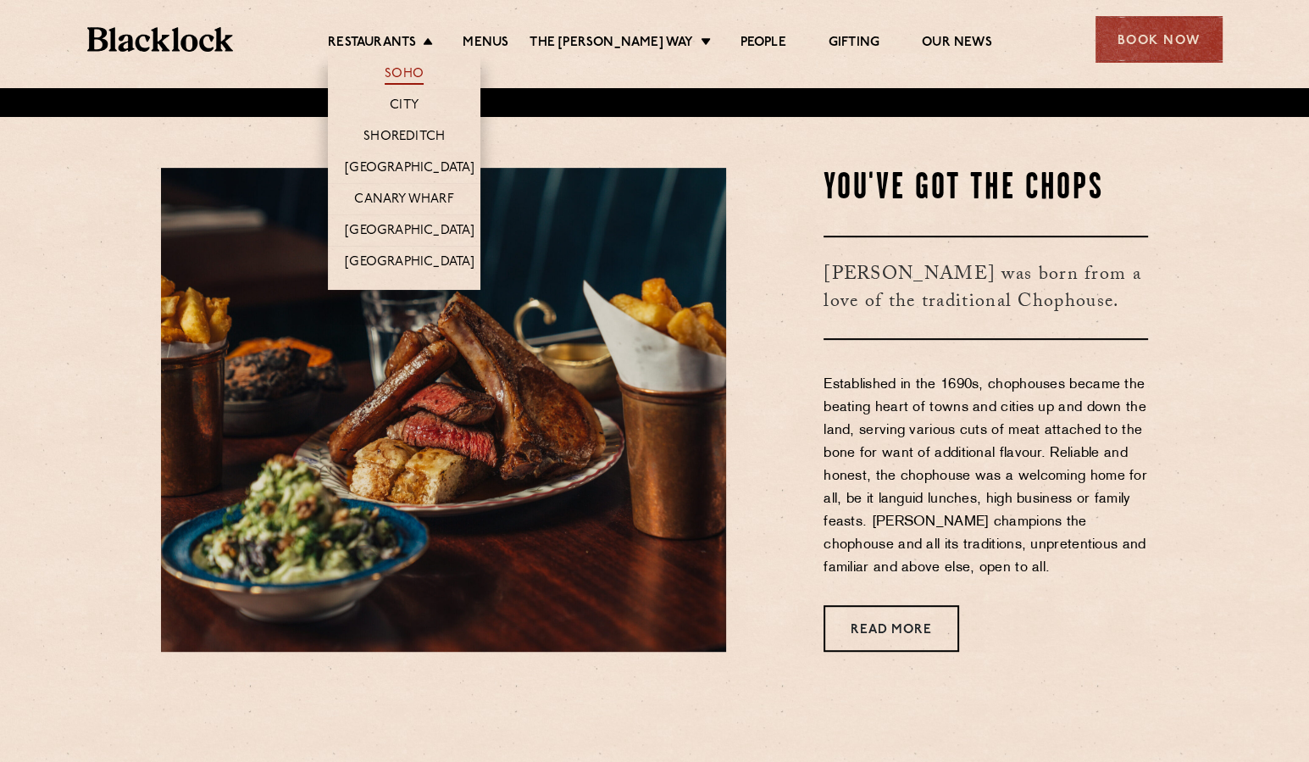 Image resolution: width=1309 pixels, height=762 pixels. I want to click on img: May25-Blacklock-AllIn-00417-scaled-e1752246198448.jpg, so click(443, 409).